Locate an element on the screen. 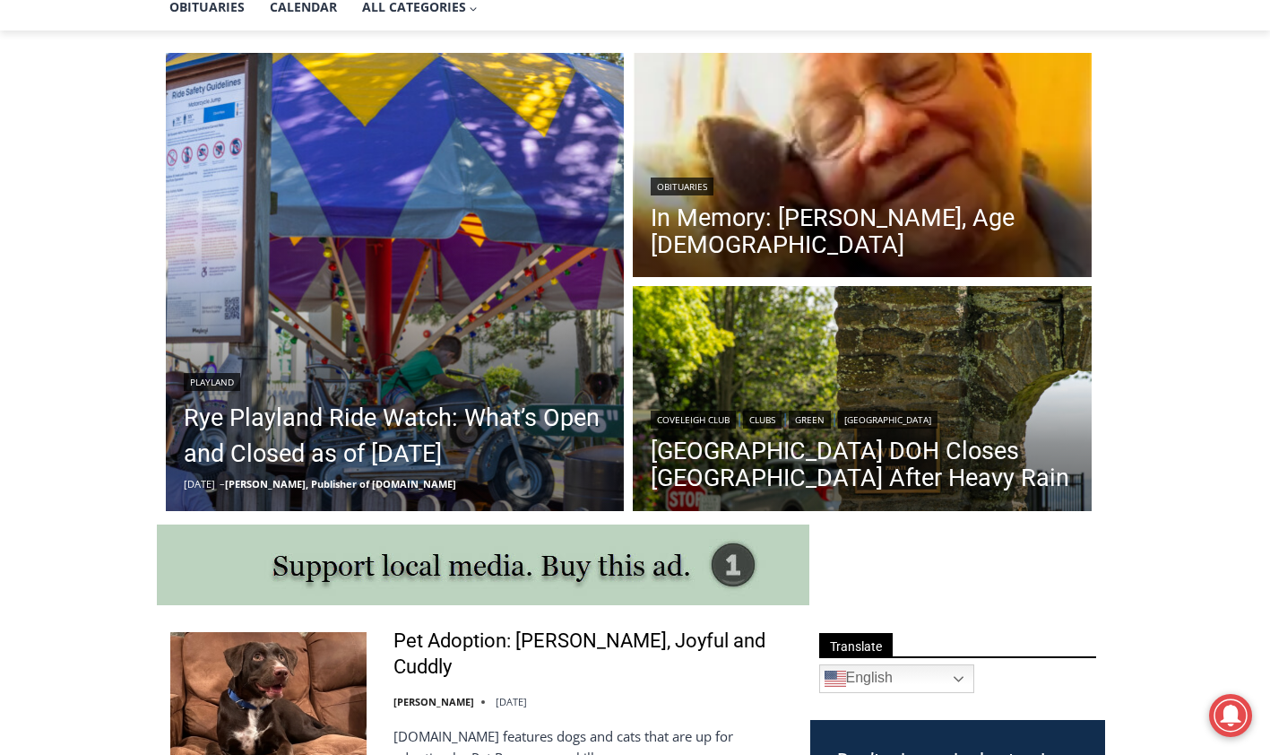 The width and height of the screenshot is (1270, 755). img: (PHOTO: The Motorcycle Jump ride in the Kiddyland section of Rye Playland. File photo 2024. Credi... is located at coordinates (395, 282).